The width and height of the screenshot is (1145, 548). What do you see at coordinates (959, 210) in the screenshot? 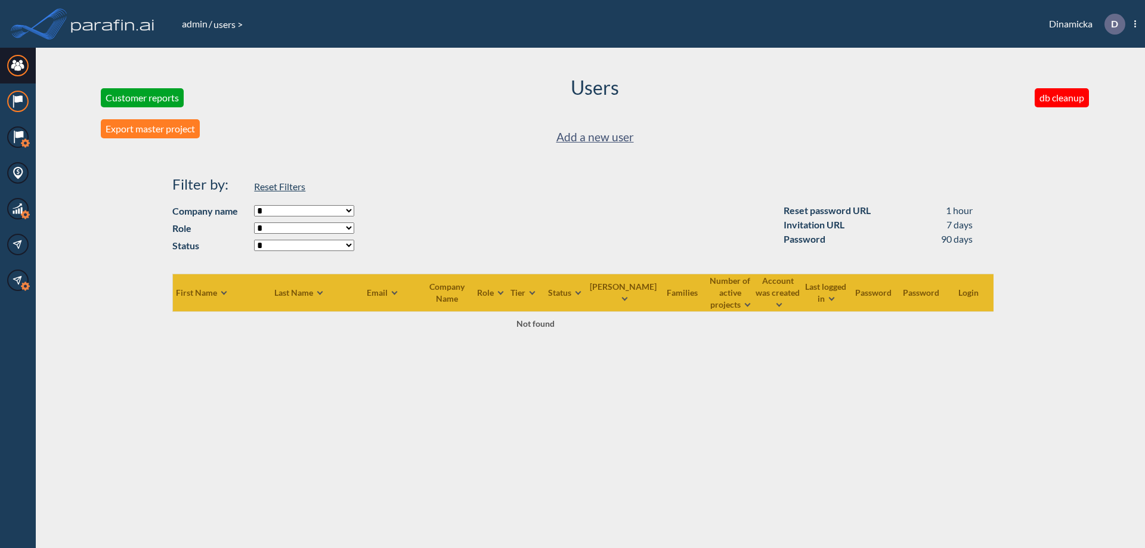
I see `div: 1 hour` at bounding box center [959, 210].